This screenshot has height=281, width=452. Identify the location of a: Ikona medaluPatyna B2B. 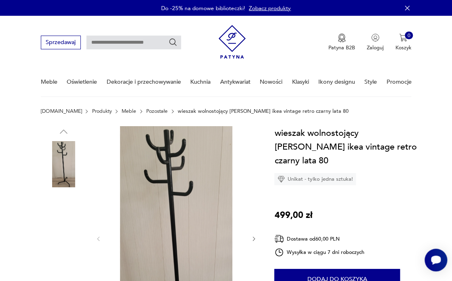
(342, 42).